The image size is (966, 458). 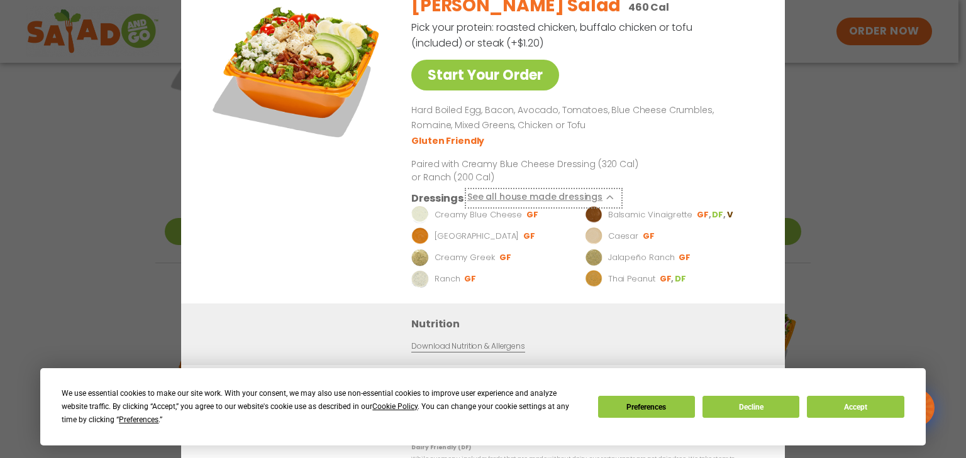 I want to click on p: Balsamic Vinaigrette, so click(x=650, y=214).